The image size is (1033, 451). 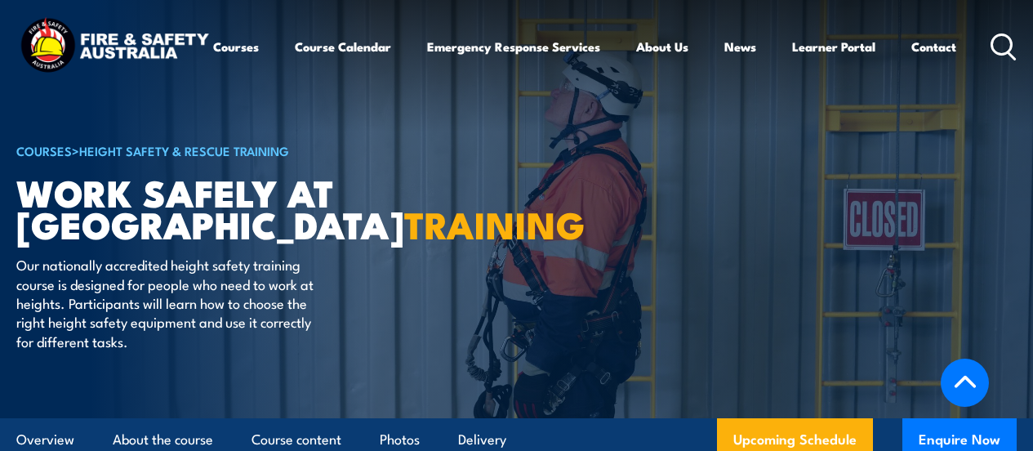 What do you see at coordinates (834, 47) in the screenshot?
I see `a: Learner Portal` at bounding box center [834, 47].